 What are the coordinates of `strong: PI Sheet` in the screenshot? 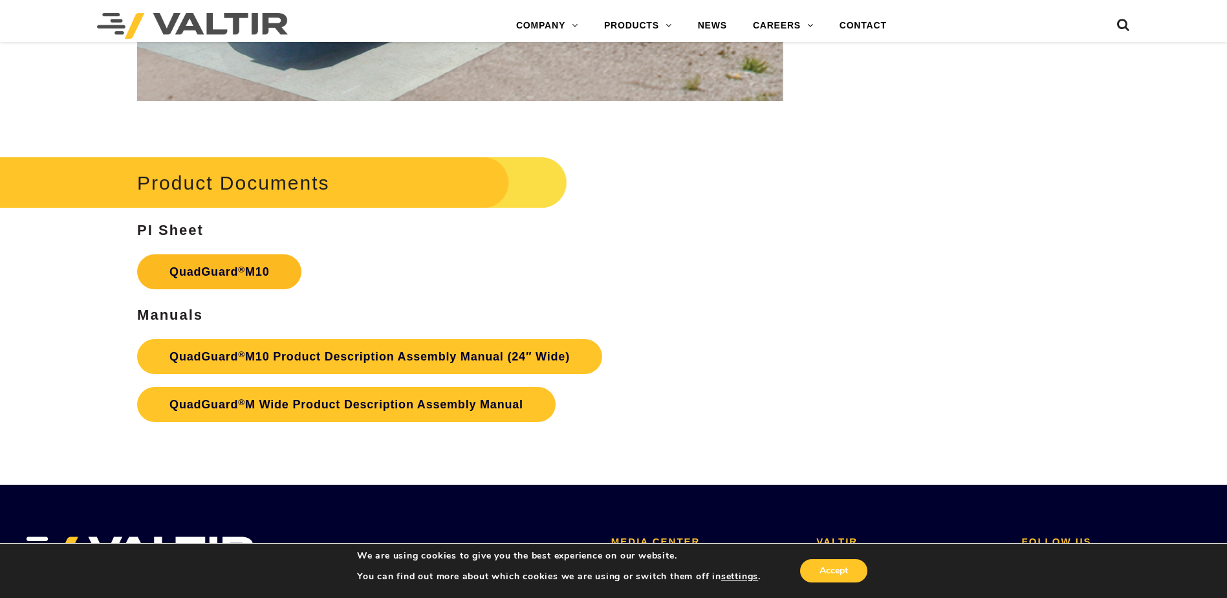 It's located at (170, 230).